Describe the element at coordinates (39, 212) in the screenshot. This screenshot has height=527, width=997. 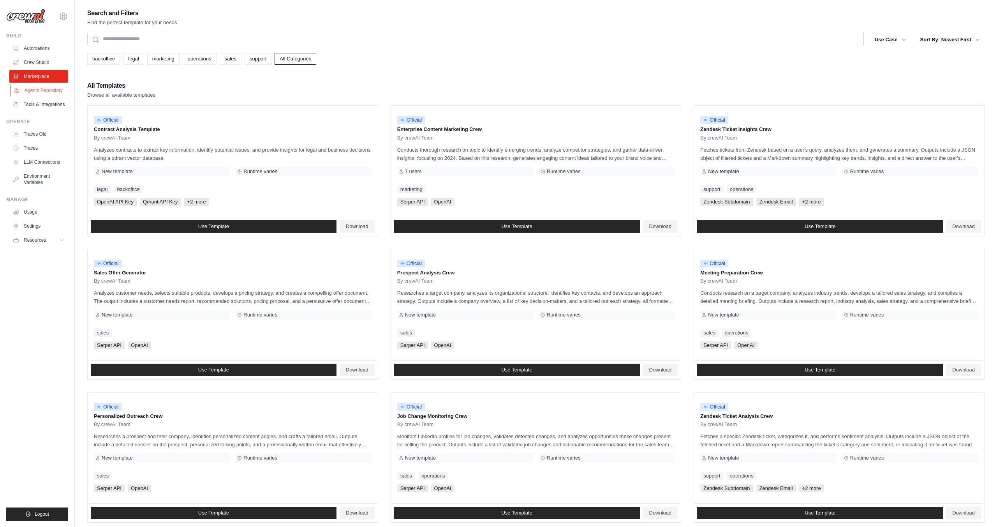
I see `a: Usage` at that location.